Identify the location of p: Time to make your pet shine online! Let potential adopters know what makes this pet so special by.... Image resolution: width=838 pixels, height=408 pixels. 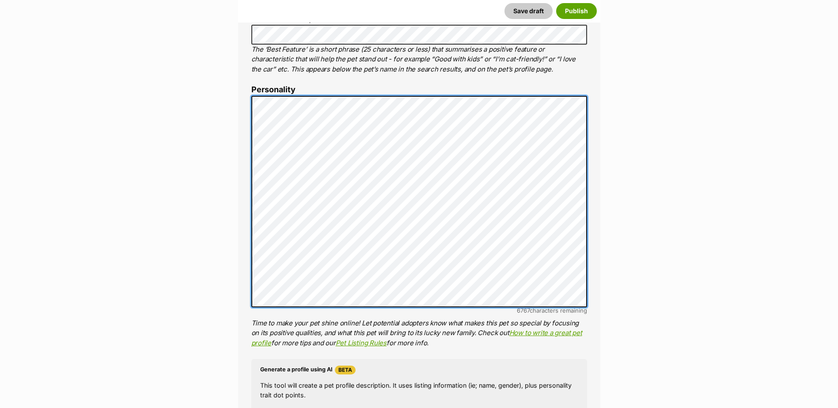
(419, 334).